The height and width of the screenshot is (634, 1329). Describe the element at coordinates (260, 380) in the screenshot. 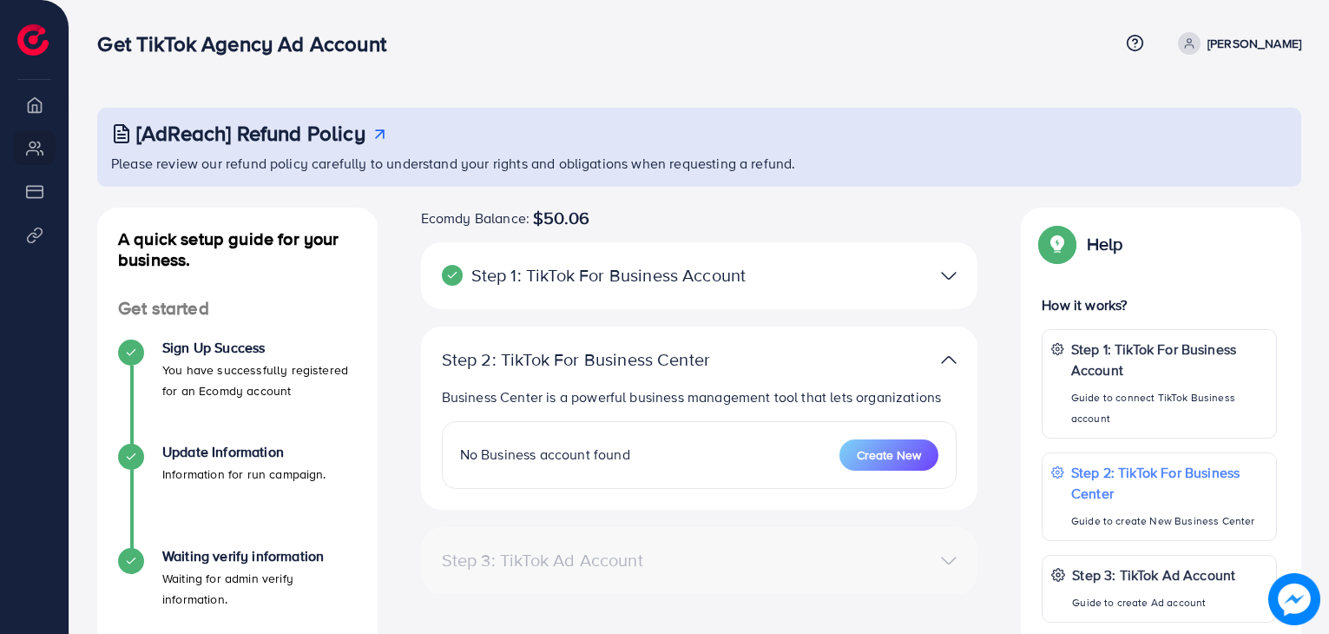

I see `p: You have successfully registered for an Ecomdy account` at that location.